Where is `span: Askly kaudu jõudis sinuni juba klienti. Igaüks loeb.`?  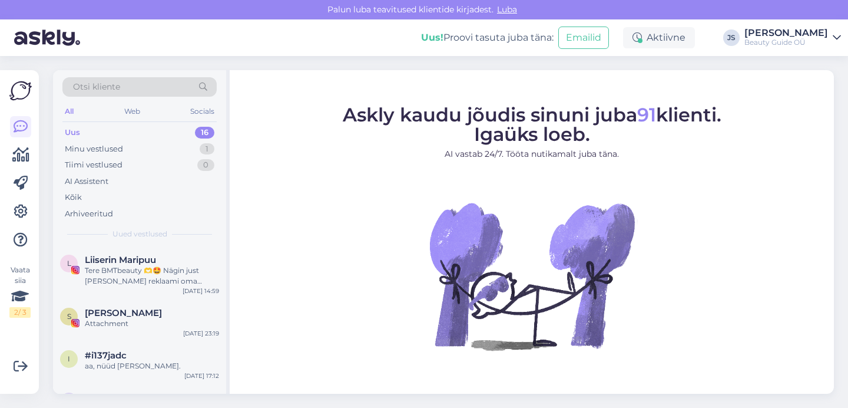 span: Askly kaudu jõudis sinuni juba klienti. Igaüks loeb. is located at coordinates (532, 124).